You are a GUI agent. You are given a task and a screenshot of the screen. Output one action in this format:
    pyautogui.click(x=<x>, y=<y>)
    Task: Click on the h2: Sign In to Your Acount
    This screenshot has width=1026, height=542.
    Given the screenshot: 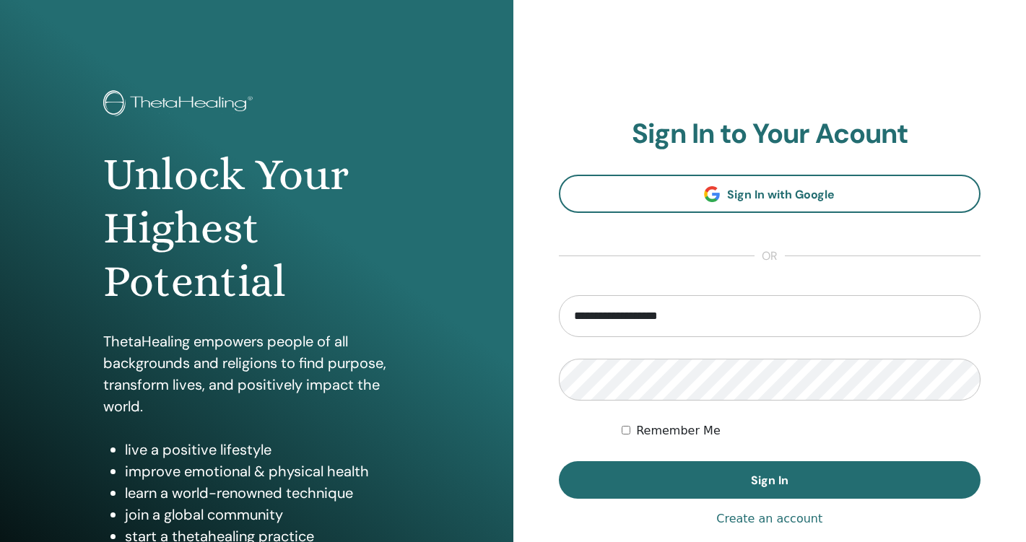 What is the action you would take?
    pyautogui.click(x=770, y=134)
    